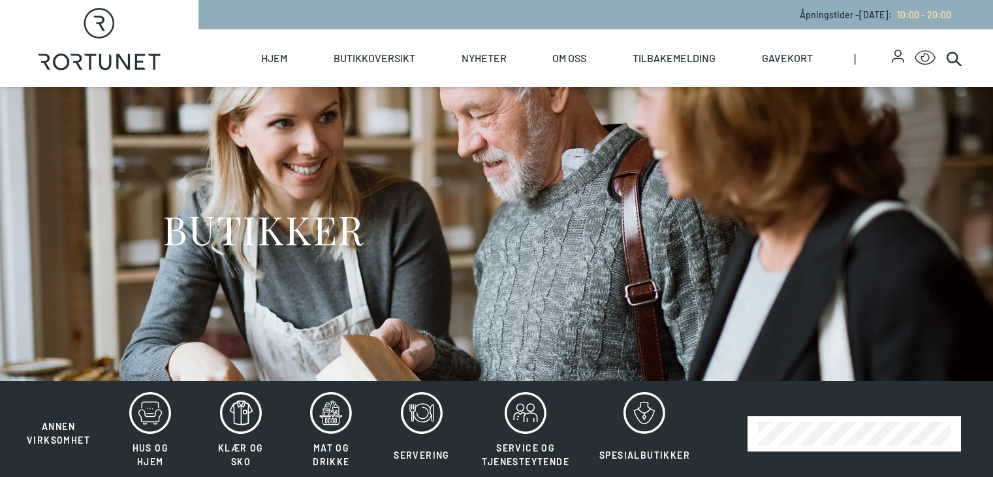 This screenshot has height=477, width=993. I want to click on span: 10:00 - 20:00, so click(924, 14).